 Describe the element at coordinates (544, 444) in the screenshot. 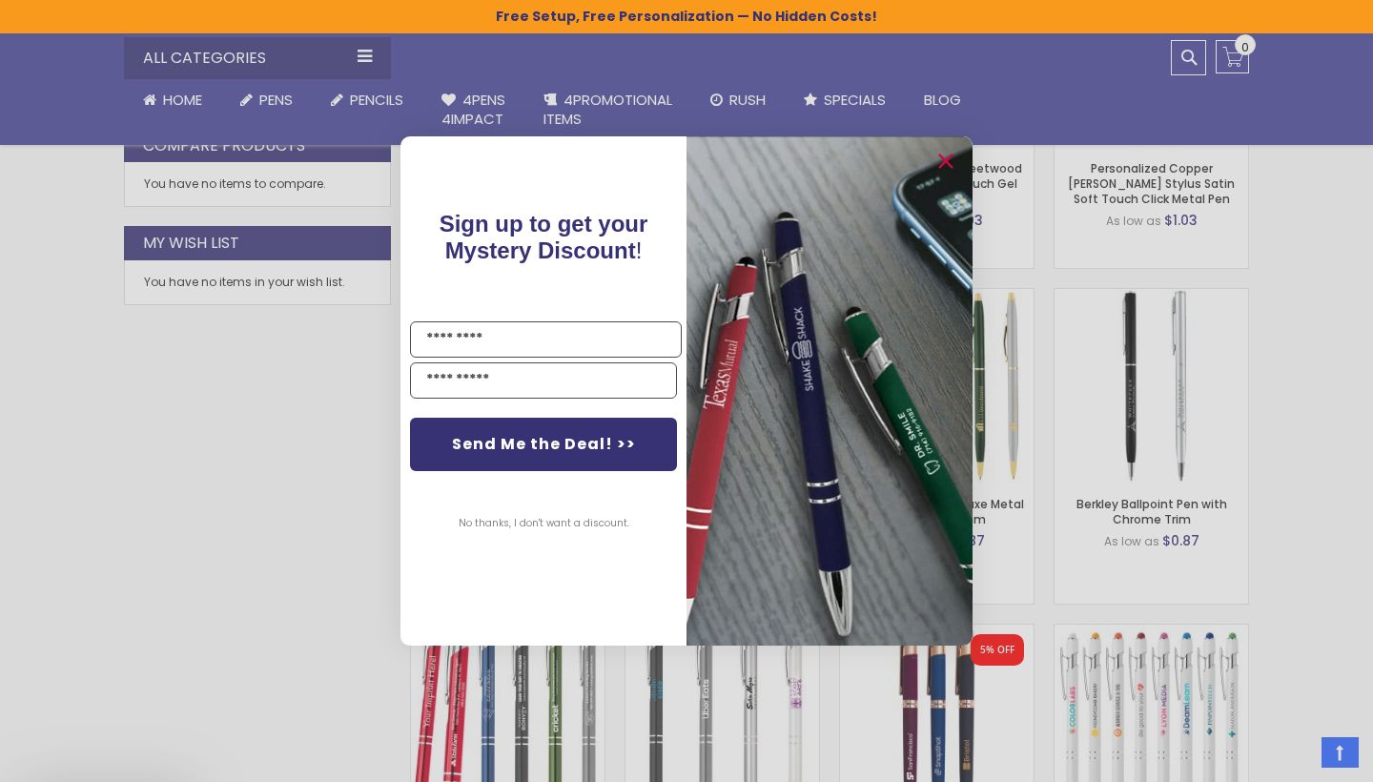

I see `button: Send Me the Deal! >>` at that location.